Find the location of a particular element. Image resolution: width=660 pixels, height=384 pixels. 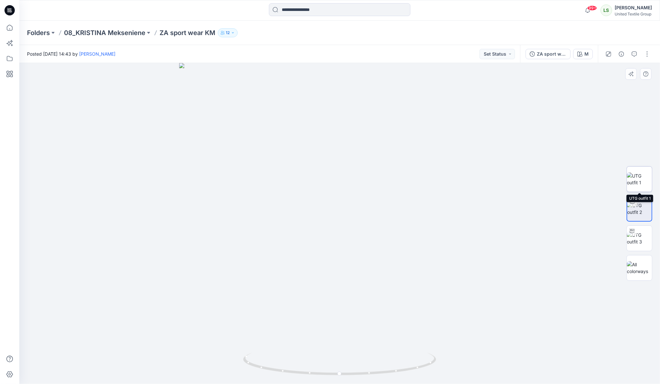

img: UTG outfit 2 is located at coordinates (640, 209).